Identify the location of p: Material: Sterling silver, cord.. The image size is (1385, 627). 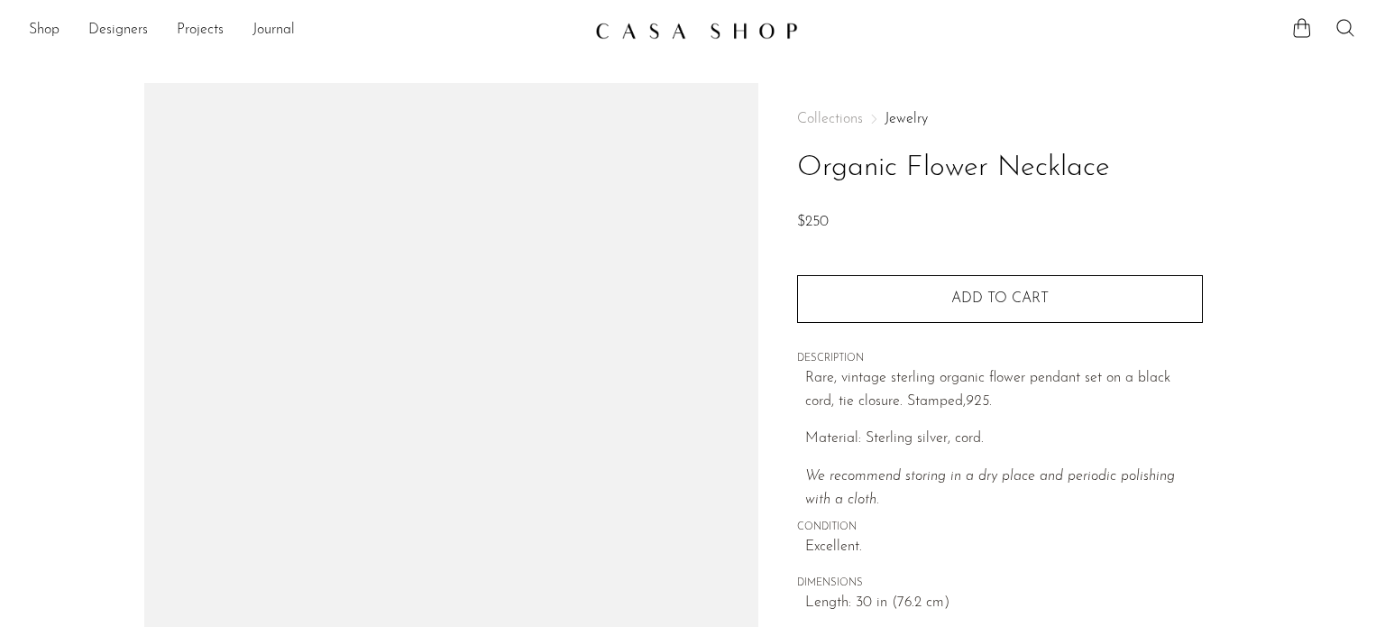
(1003, 439).